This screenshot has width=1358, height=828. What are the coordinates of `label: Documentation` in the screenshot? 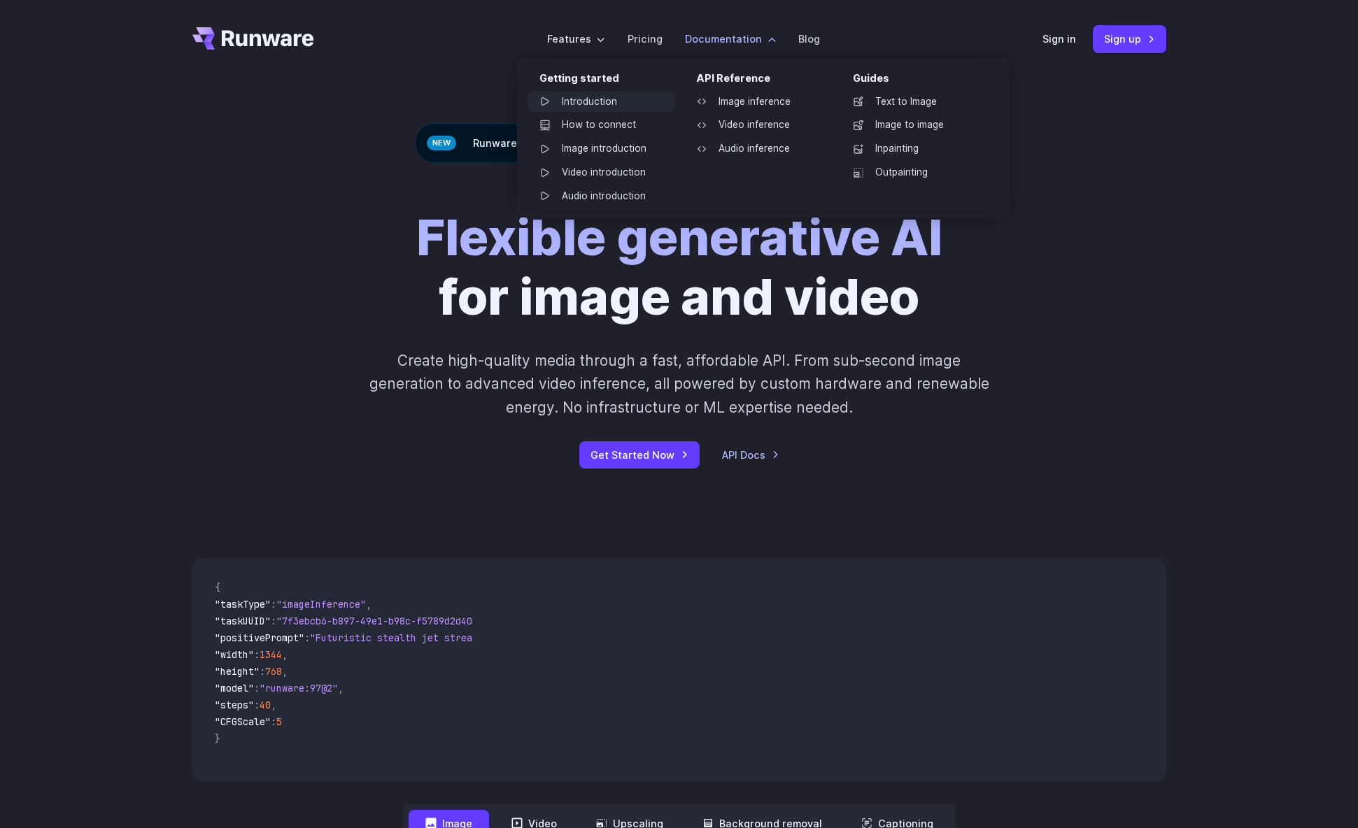 It's located at (731, 38).